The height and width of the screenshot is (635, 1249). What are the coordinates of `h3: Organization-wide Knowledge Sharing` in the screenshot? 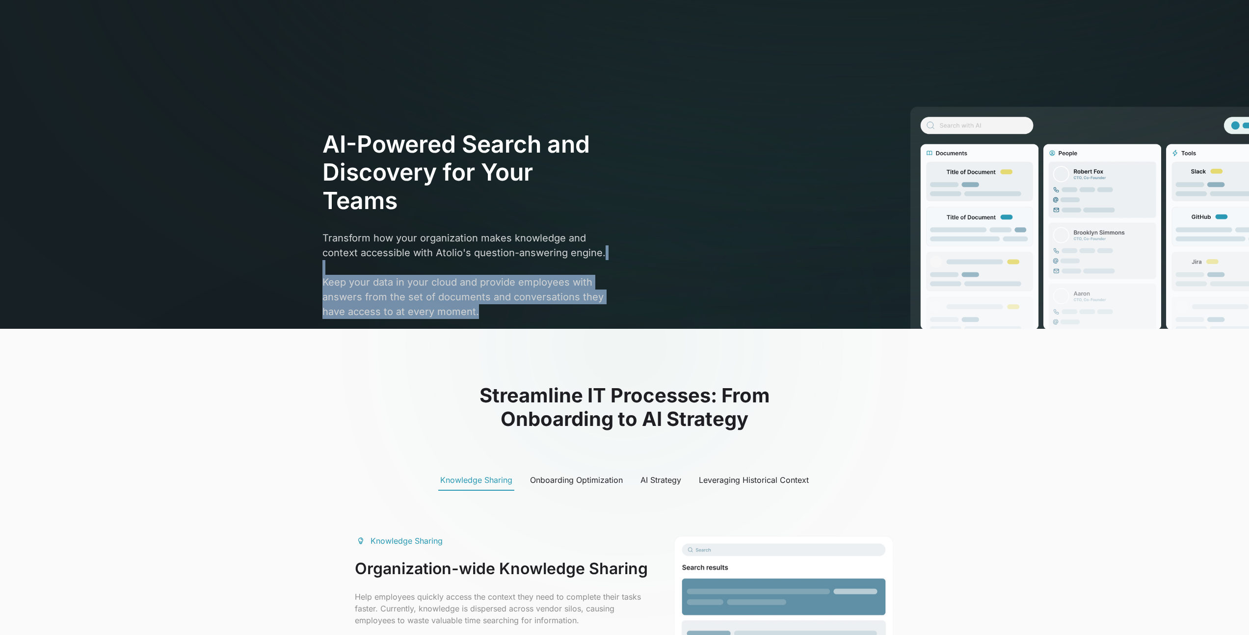 It's located at (502, 569).